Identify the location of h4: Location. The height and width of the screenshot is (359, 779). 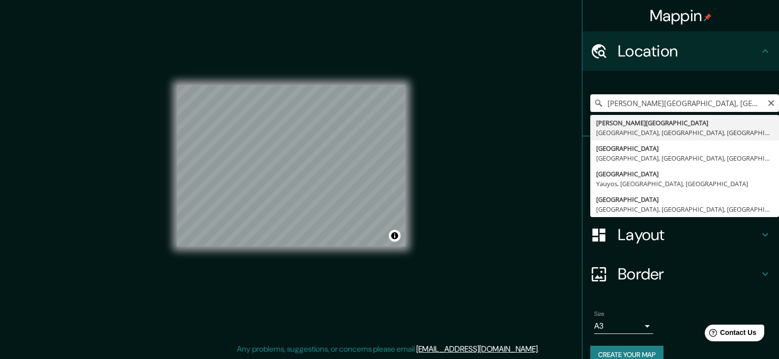
(688, 51).